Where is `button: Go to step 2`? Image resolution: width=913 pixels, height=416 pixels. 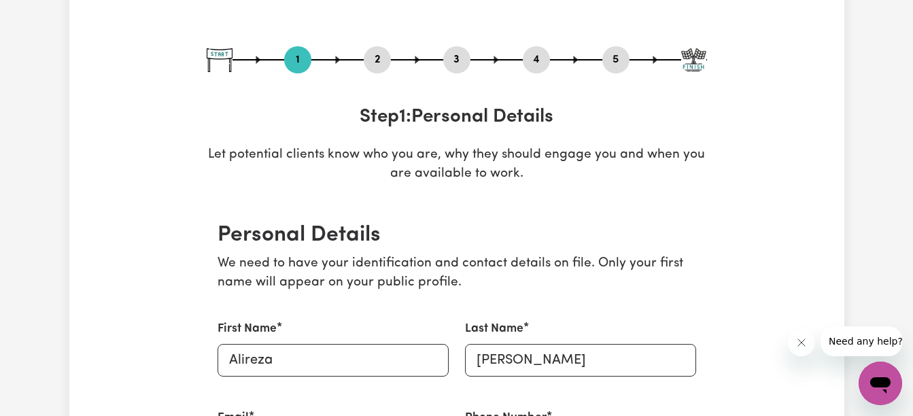 button: Go to step 2 is located at coordinates (377, 60).